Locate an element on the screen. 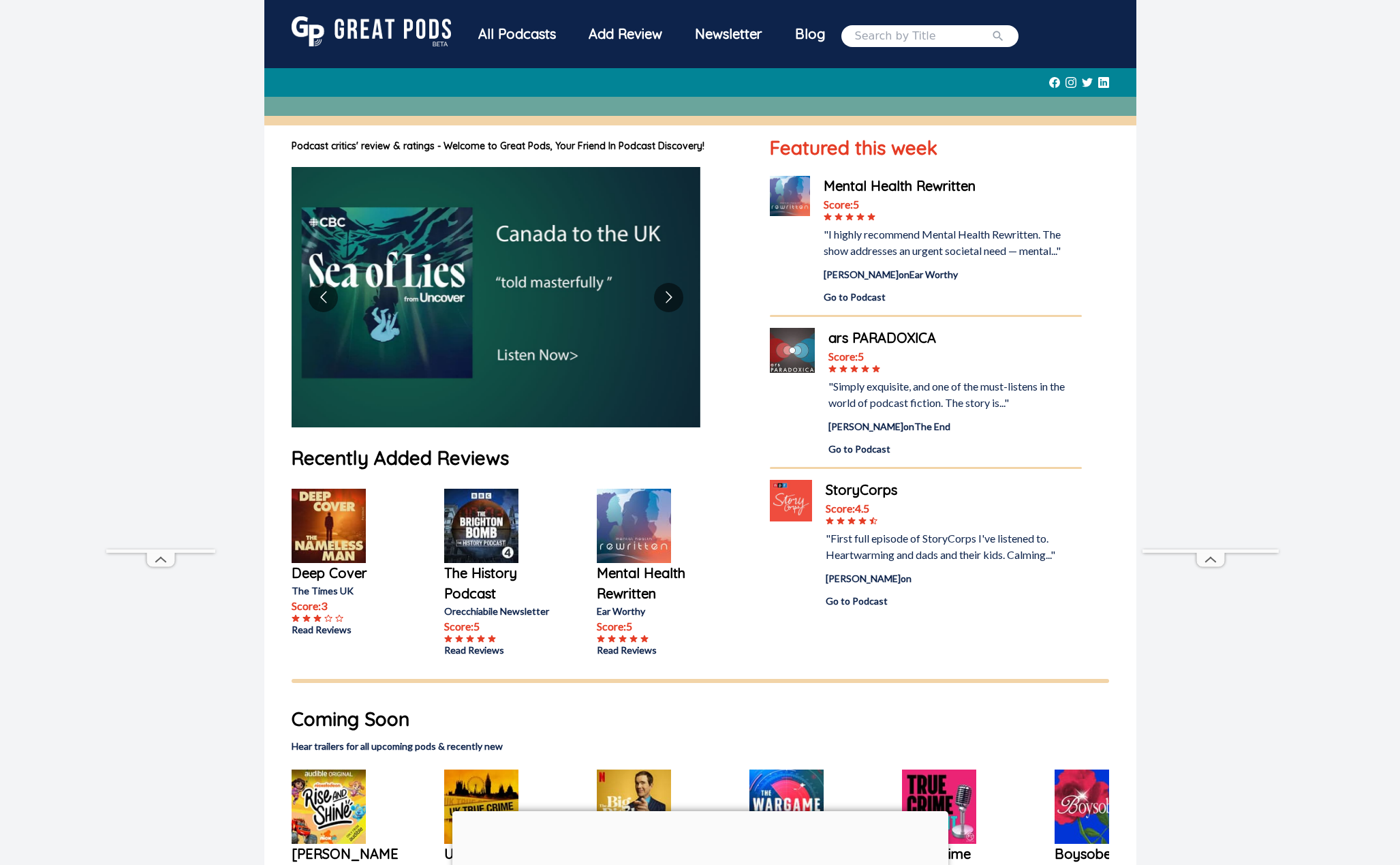 The image size is (1400, 865). h1: Featured this week is located at coordinates (925, 148).